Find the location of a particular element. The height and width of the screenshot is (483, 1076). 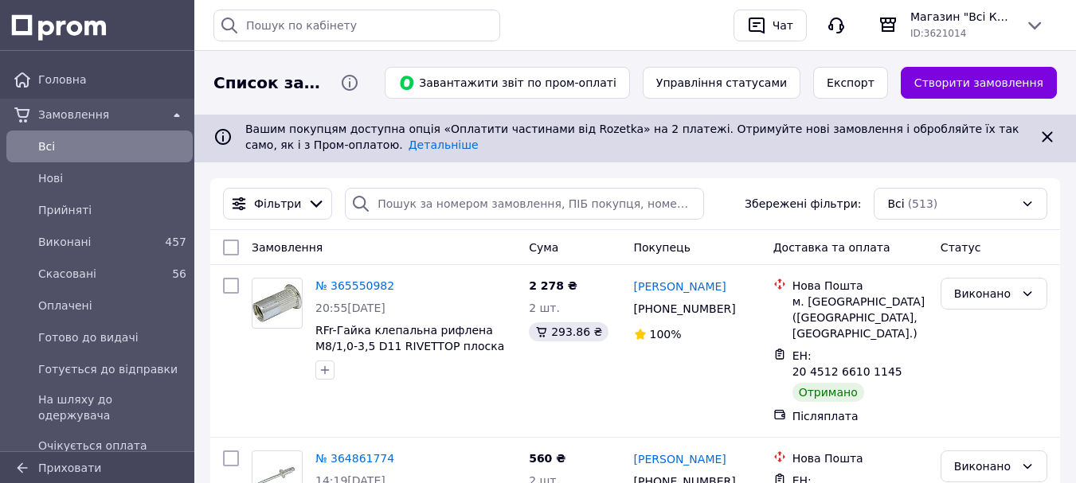

input: Пошук по кабінету is located at coordinates (357, 25).